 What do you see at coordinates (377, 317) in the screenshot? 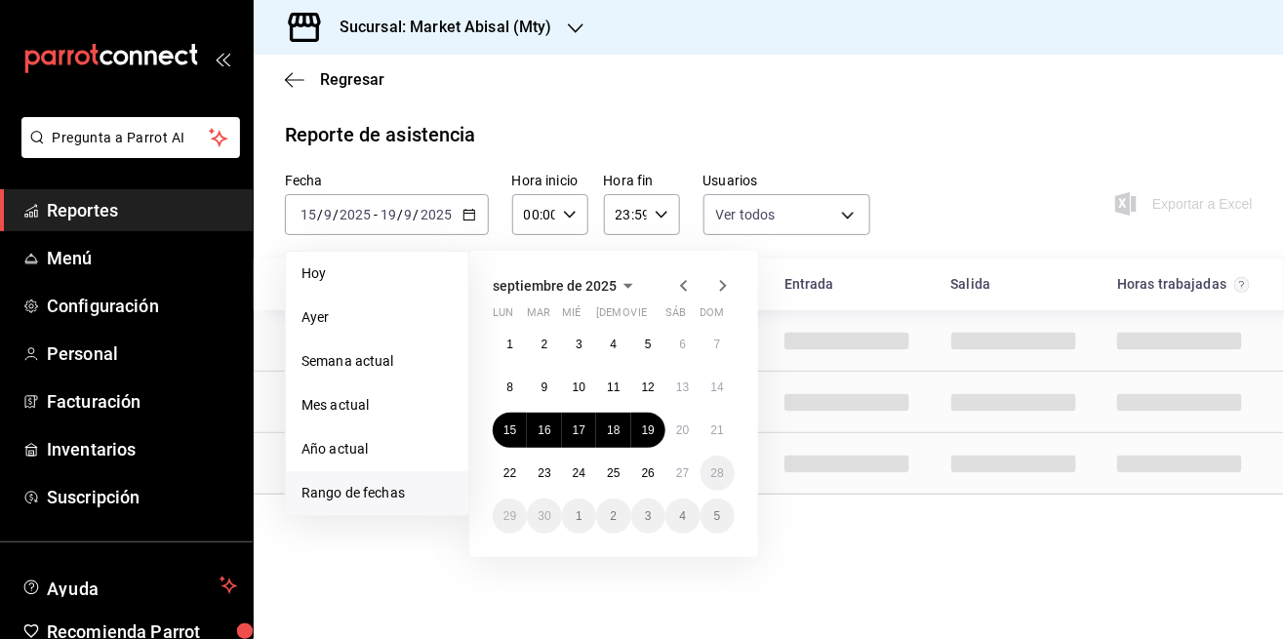
I see `span: Ayer` at bounding box center [377, 317].